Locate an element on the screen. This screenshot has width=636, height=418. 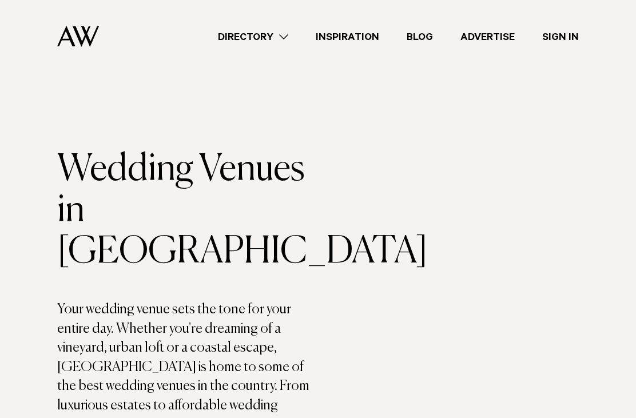
a: Blog is located at coordinates (420, 37).